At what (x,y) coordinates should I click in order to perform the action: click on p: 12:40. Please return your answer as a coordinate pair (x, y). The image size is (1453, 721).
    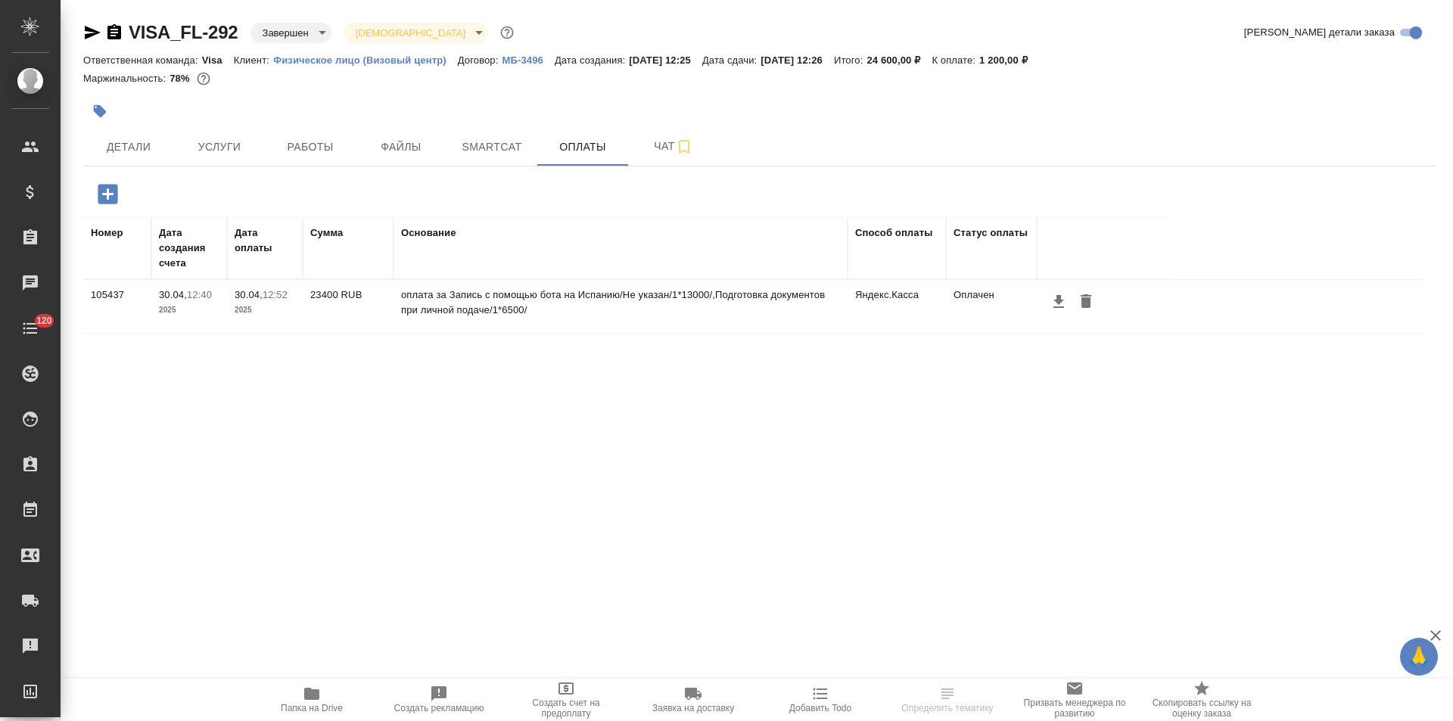
    Looking at the image, I should click on (199, 294).